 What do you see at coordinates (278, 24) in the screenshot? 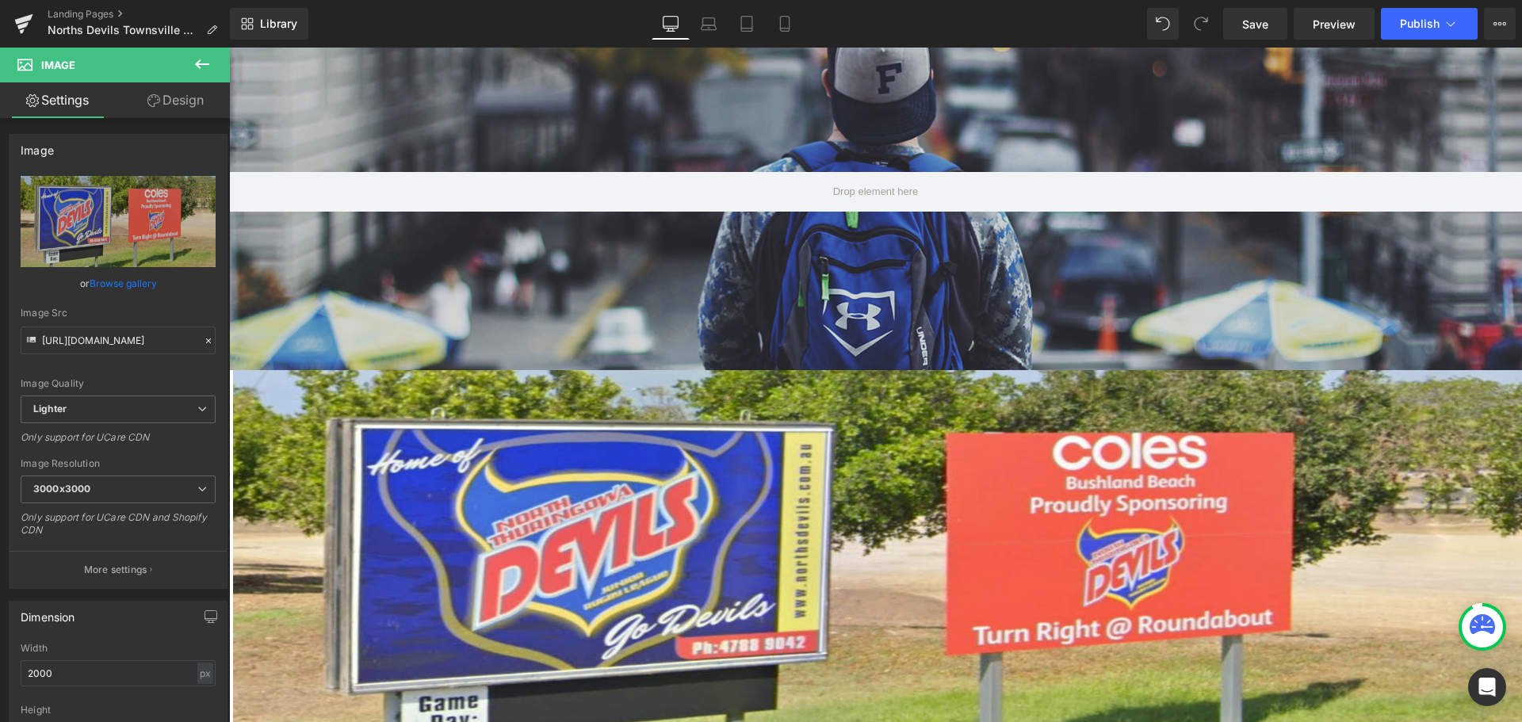
I see `span: Library` at bounding box center [278, 24].